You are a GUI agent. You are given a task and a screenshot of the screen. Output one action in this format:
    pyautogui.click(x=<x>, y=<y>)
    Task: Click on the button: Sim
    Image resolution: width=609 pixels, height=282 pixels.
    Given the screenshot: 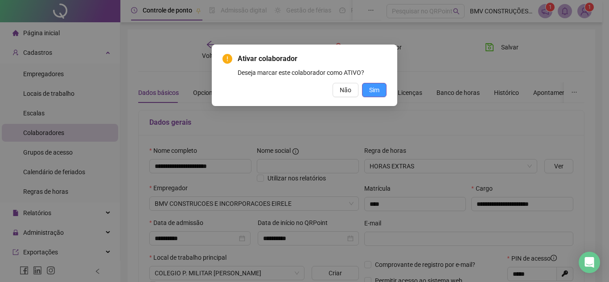 What is the action you would take?
    pyautogui.click(x=374, y=90)
    